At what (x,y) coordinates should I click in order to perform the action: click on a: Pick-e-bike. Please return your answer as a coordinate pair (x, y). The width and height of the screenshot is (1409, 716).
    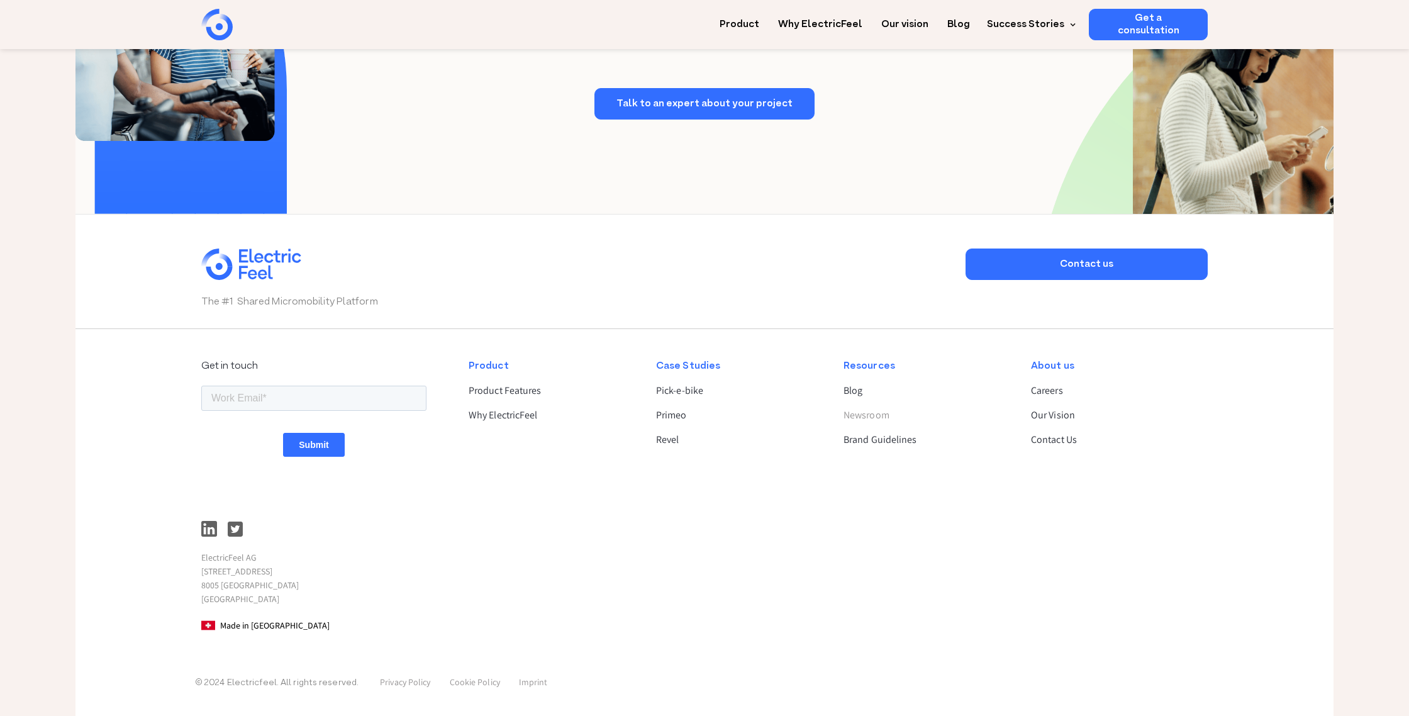
    Looking at the image, I should click on (739, 391).